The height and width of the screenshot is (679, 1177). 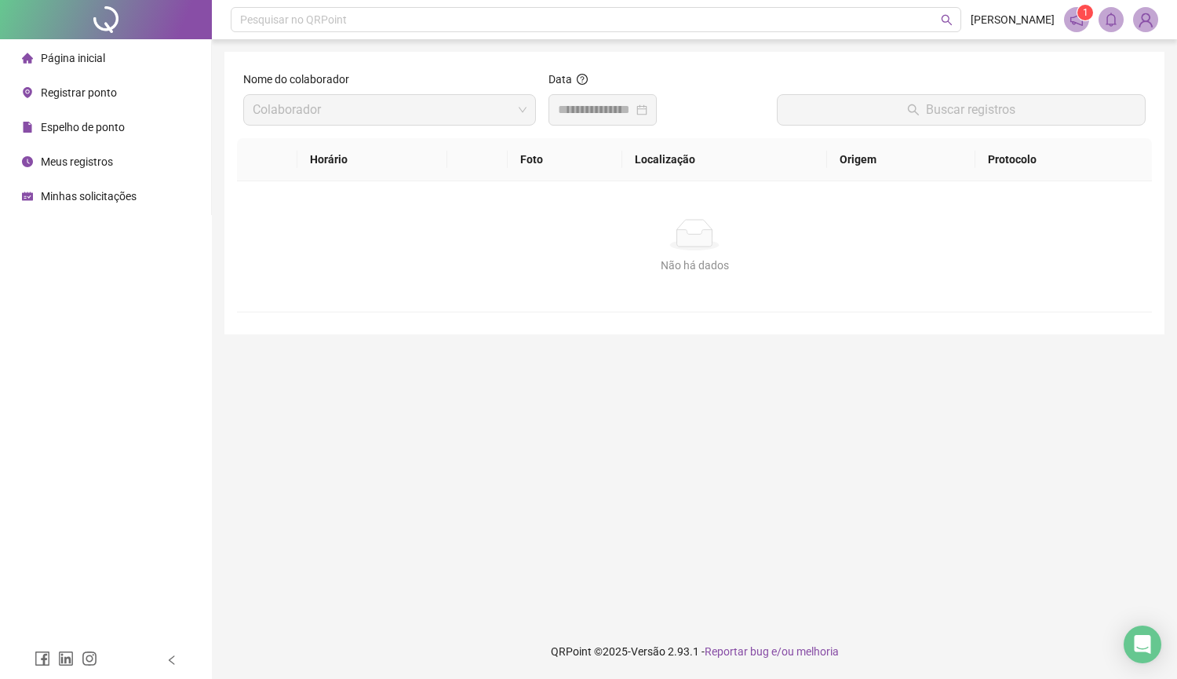 What do you see at coordinates (1063, 159) in the screenshot?
I see `th: Protocolo` at bounding box center [1063, 159].